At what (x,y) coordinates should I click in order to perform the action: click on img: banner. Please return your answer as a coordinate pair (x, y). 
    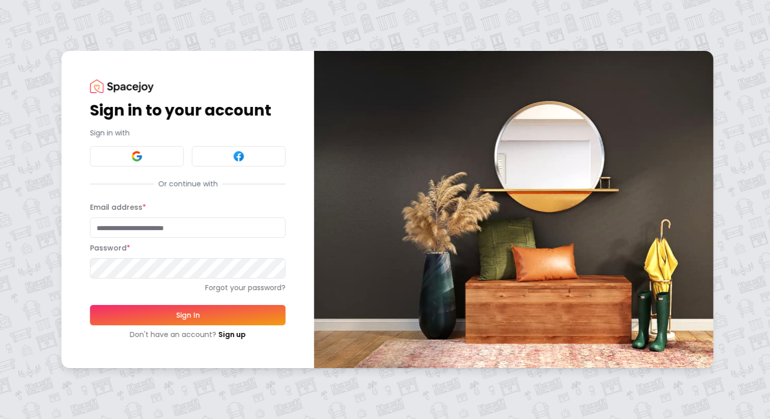
    Looking at the image, I should click on (514, 209).